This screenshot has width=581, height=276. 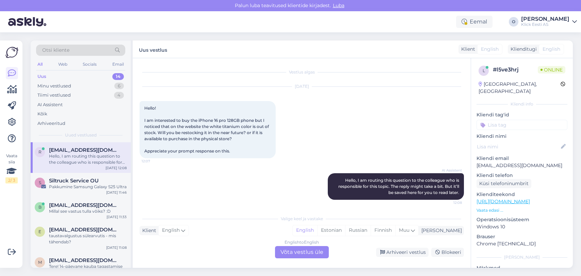 I want to click on div: Eemal, so click(x=474, y=22).